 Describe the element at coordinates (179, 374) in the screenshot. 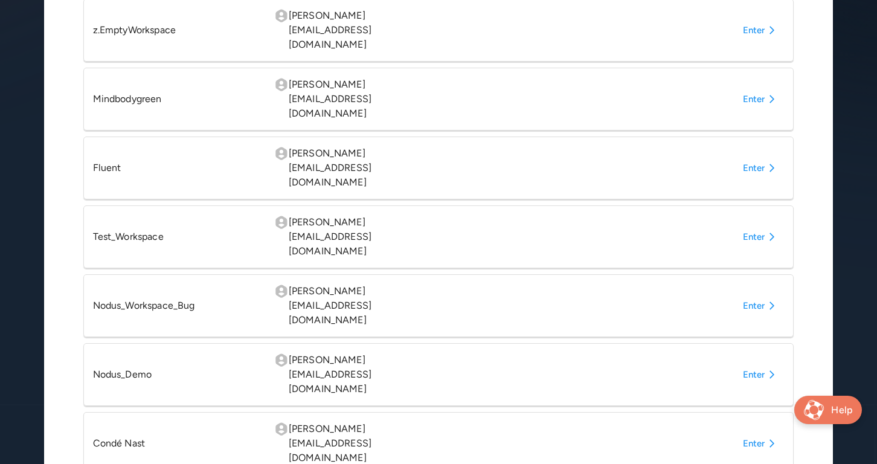

I see `p: Nodus_Demo` at that location.